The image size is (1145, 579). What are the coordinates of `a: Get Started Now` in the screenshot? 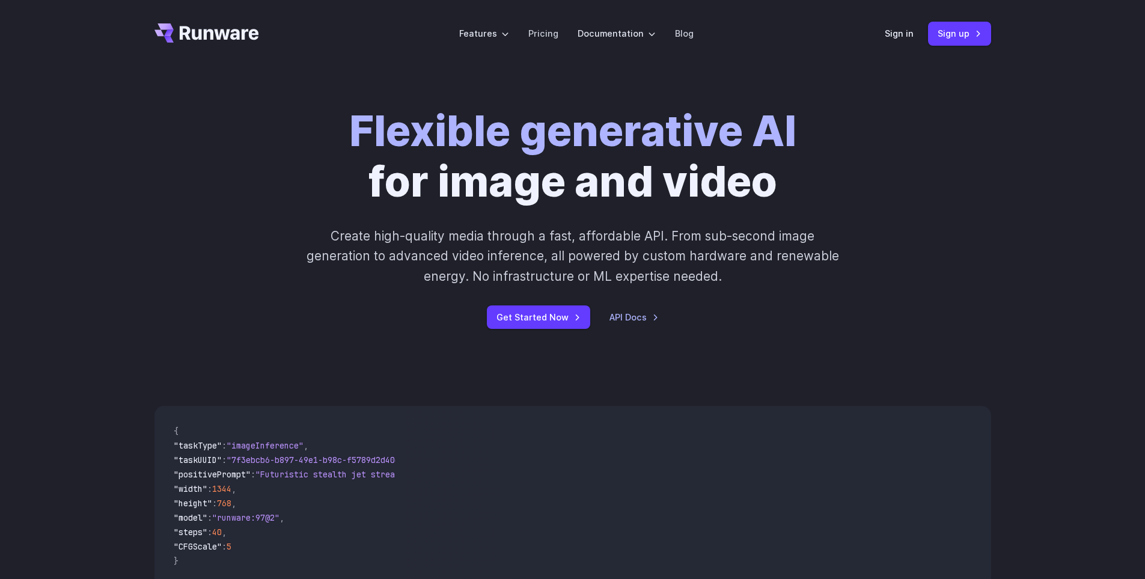 It's located at (539, 317).